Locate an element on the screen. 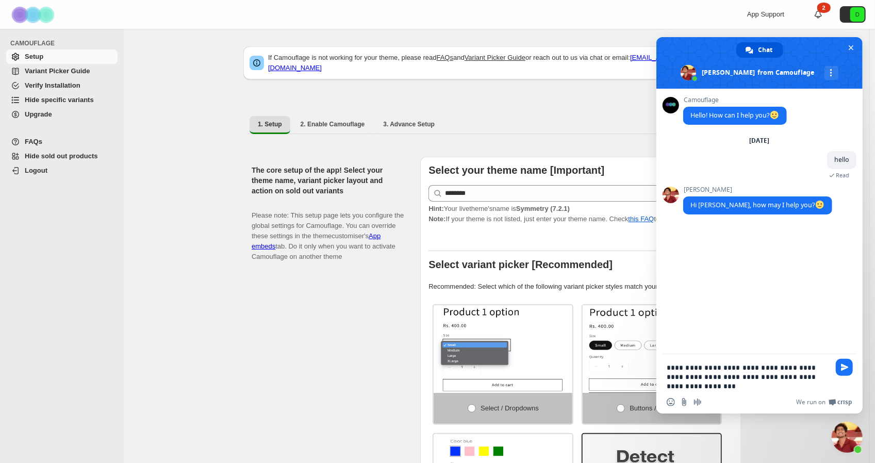 The image size is (875, 463). span: Upgrade is located at coordinates (38, 114).